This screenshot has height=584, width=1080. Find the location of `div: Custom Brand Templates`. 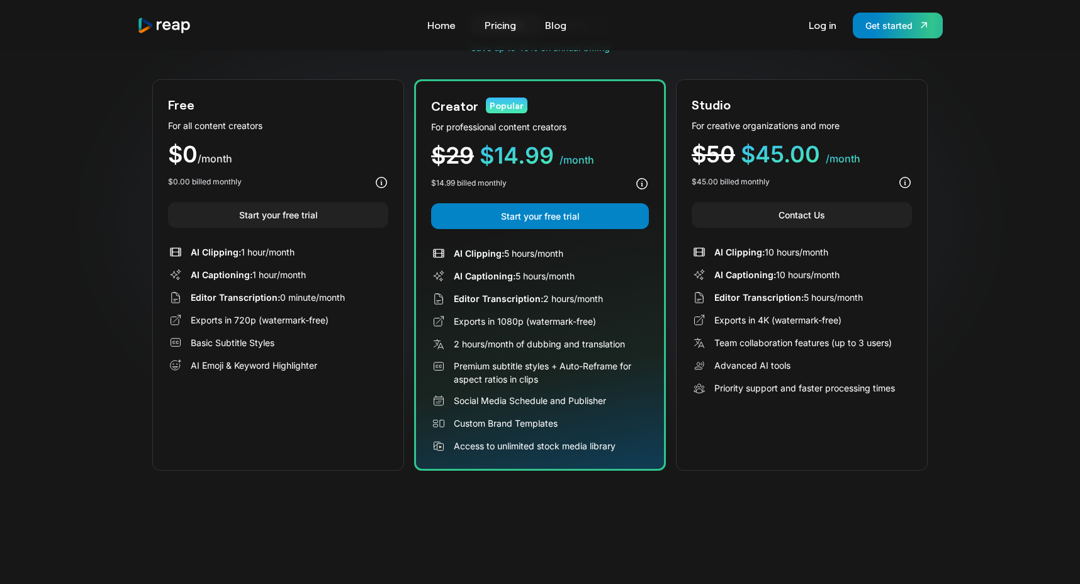

div: Custom Brand Templates is located at coordinates (506, 423).